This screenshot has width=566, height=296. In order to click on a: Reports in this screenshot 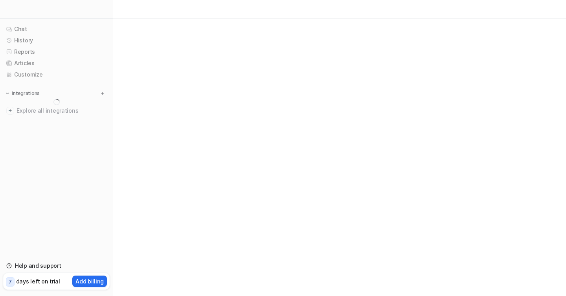, I will do `click(56, 52)`.